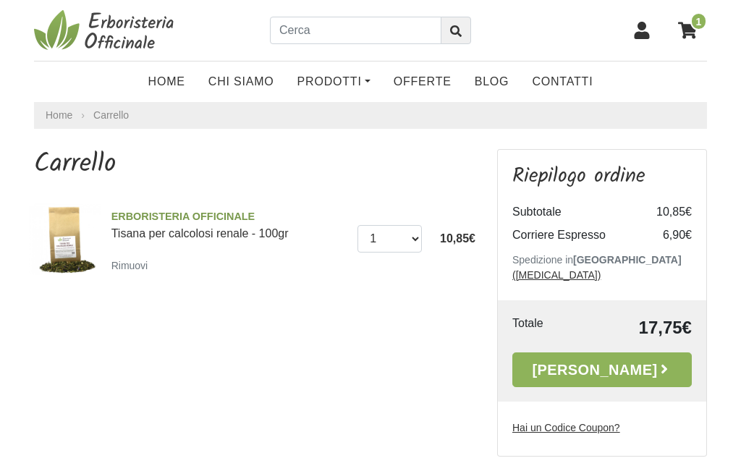 This screenshot has height=466, width=741. I want to click on u: Hai un Codice Coupon?, so click(566, 428).